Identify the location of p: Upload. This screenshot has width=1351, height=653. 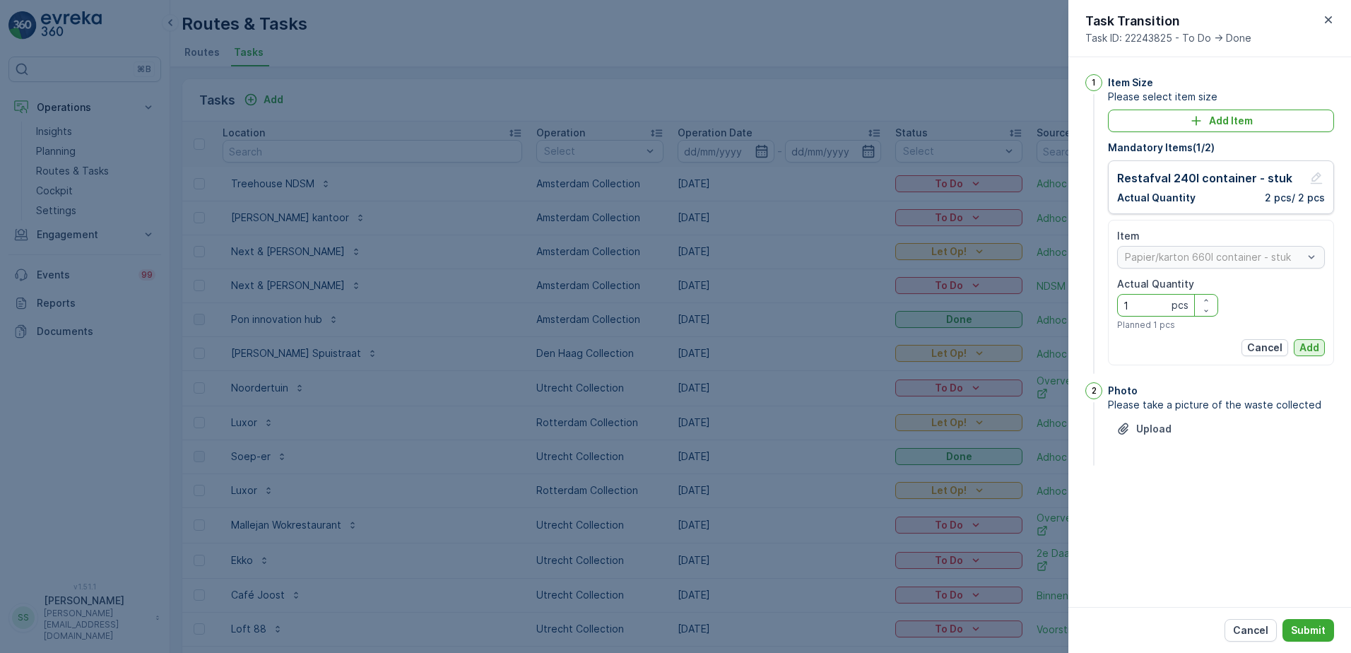
(1154, 429).